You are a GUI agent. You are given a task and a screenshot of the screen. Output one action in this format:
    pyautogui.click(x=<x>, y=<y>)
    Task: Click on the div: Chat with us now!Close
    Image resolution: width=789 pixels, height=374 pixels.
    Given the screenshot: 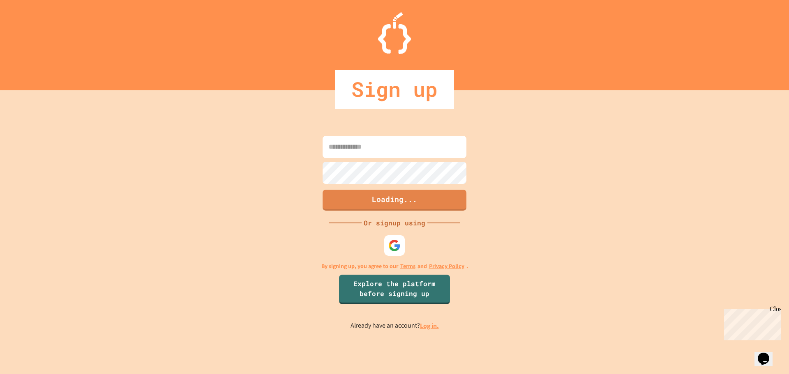 What is the action you would take?
    pyautogui.click(x=30, y=28)
    